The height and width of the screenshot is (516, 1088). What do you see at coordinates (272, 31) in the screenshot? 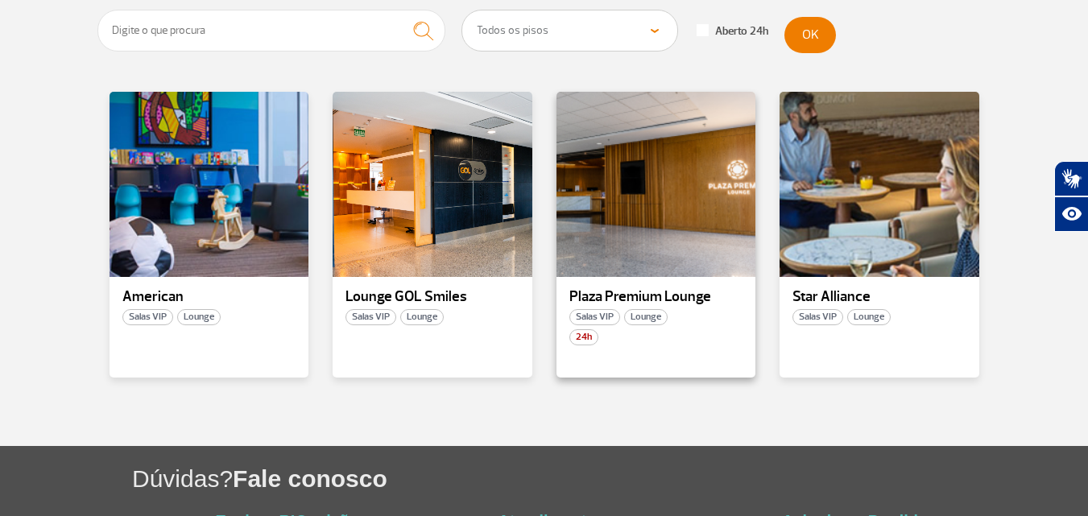
I see `input: Digite o que procura` at bounding box center [272, 31].